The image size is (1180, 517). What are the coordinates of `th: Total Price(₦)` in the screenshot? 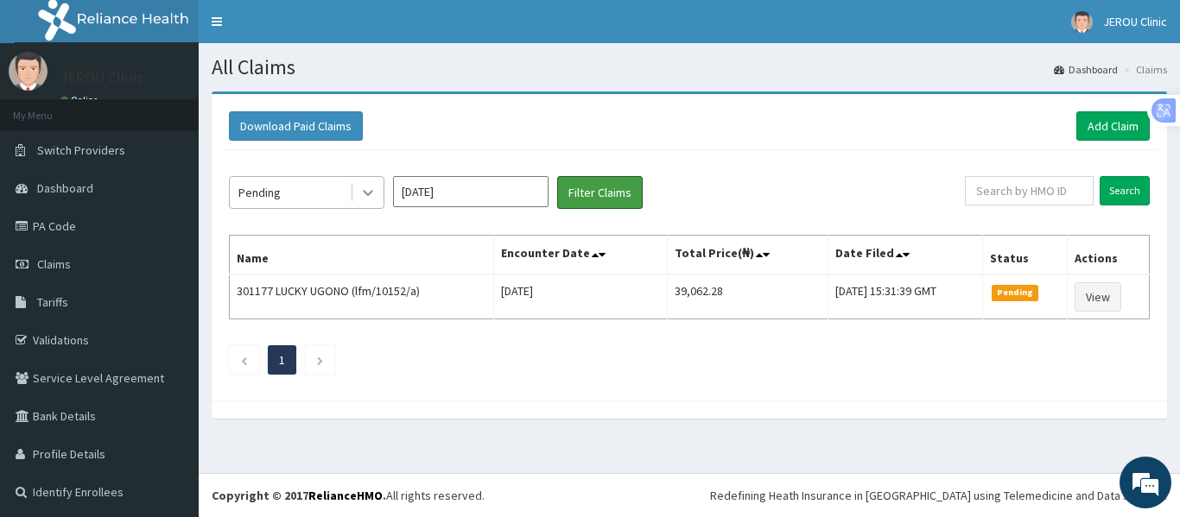 It's located at (747, 256).